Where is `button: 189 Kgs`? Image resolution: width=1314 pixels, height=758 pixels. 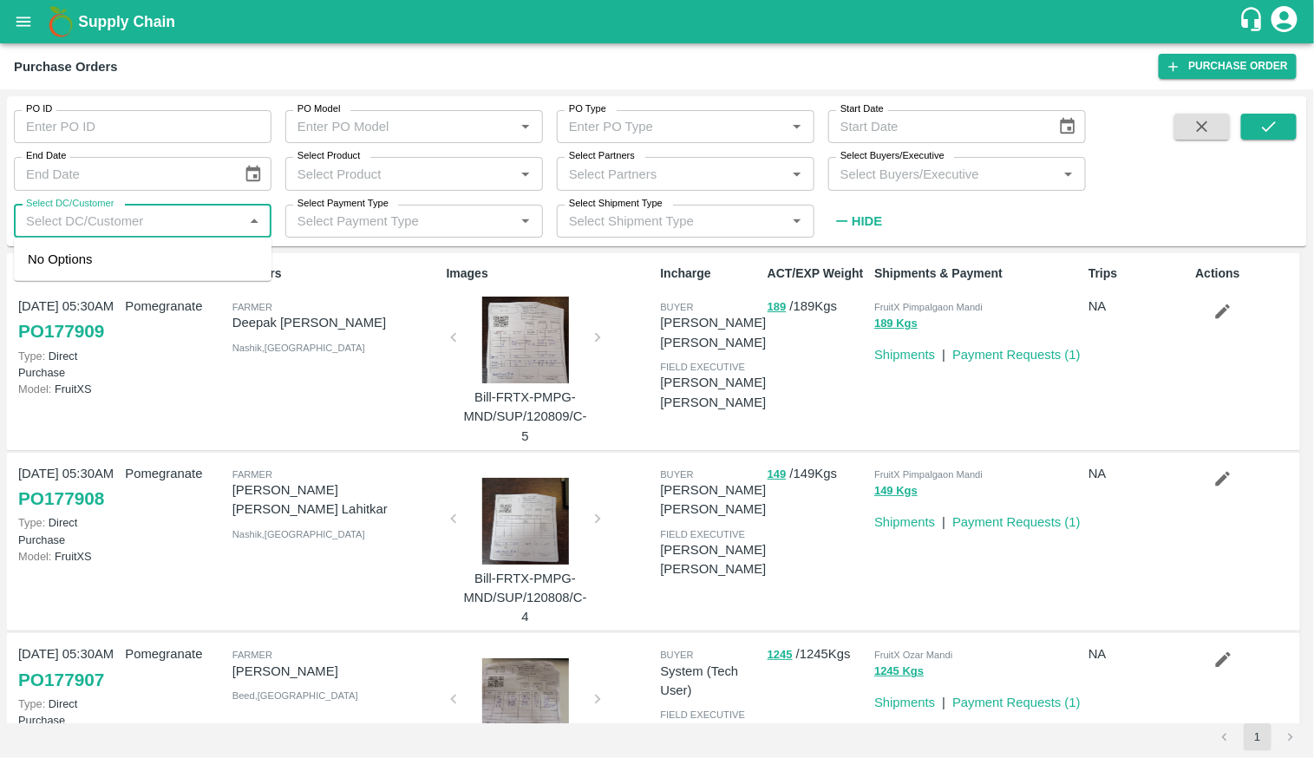 button: 189 Kgs is located at coordinates (896, 324).